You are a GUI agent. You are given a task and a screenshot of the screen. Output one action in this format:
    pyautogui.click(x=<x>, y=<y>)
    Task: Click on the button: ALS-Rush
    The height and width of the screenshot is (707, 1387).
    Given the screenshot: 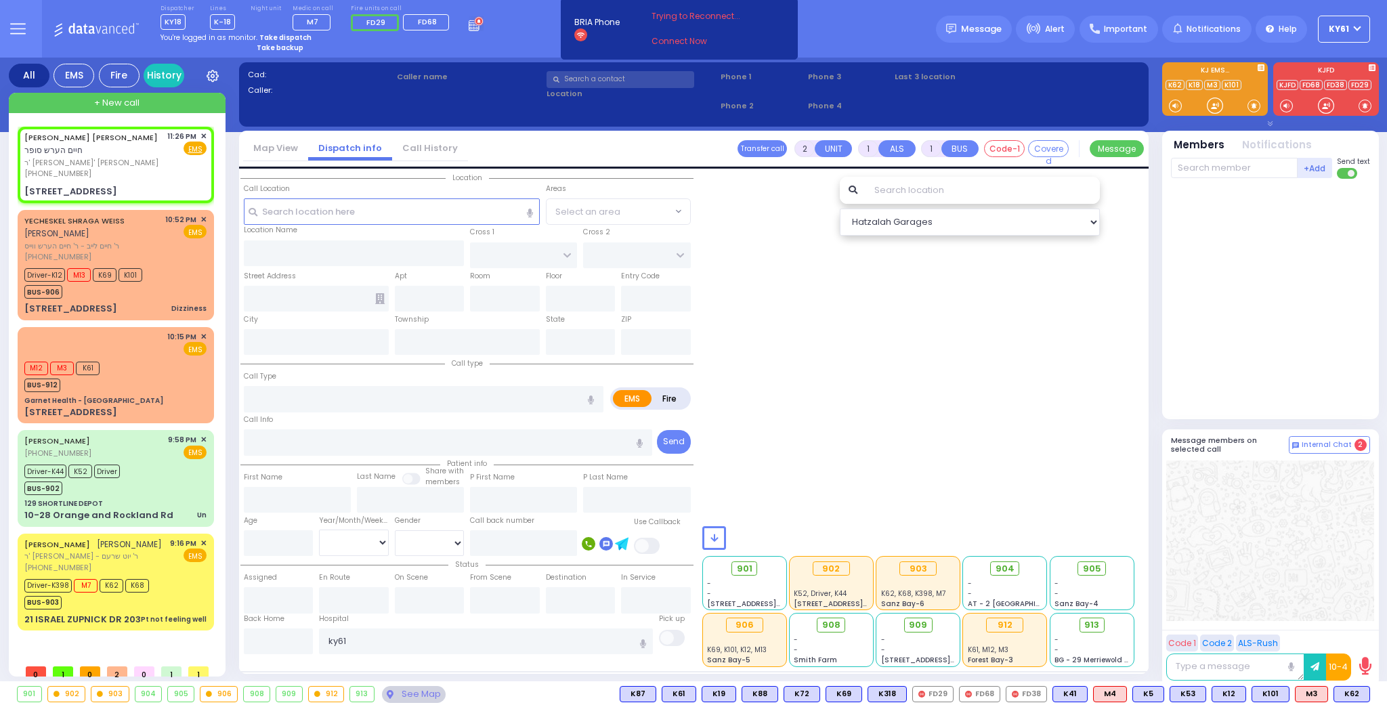 What is the action you would take?
    pyautogui.click(x=1258, y=643)
    